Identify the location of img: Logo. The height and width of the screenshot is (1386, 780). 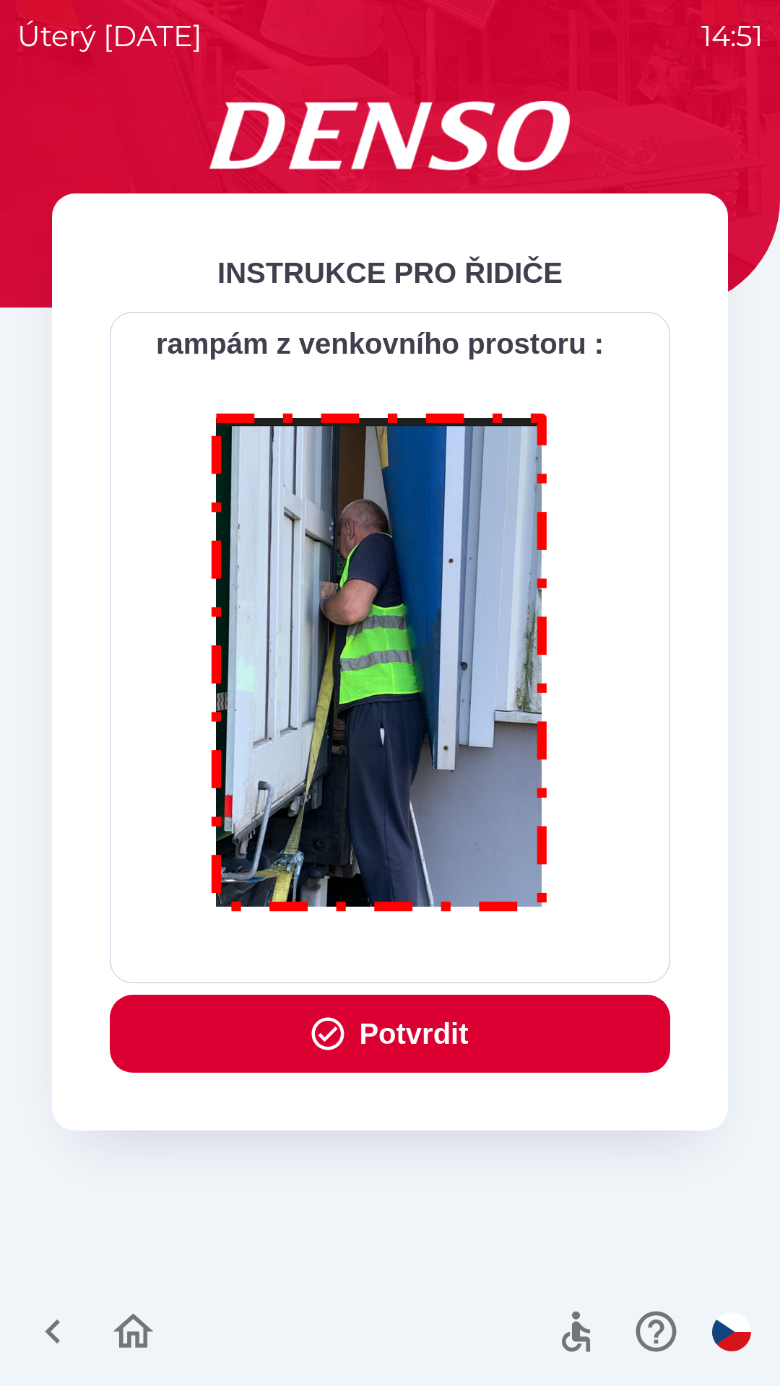
(390, 136).